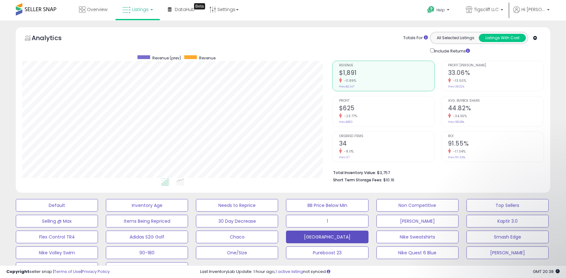 The width and height of the screenshot is (566, 278). Describe the element at coordinates (18, 272) in the screenshot. I see `strong: Copyright` at that location.